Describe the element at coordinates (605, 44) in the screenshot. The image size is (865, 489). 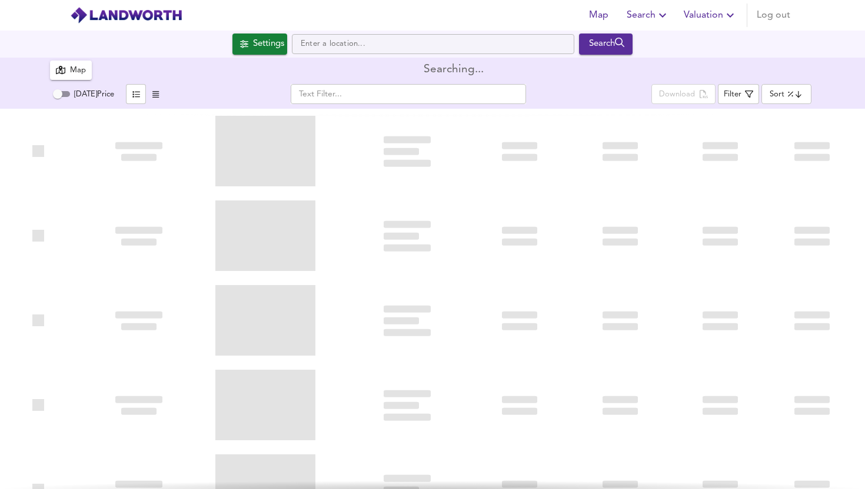
I see `div: Run Your Search` at that location.